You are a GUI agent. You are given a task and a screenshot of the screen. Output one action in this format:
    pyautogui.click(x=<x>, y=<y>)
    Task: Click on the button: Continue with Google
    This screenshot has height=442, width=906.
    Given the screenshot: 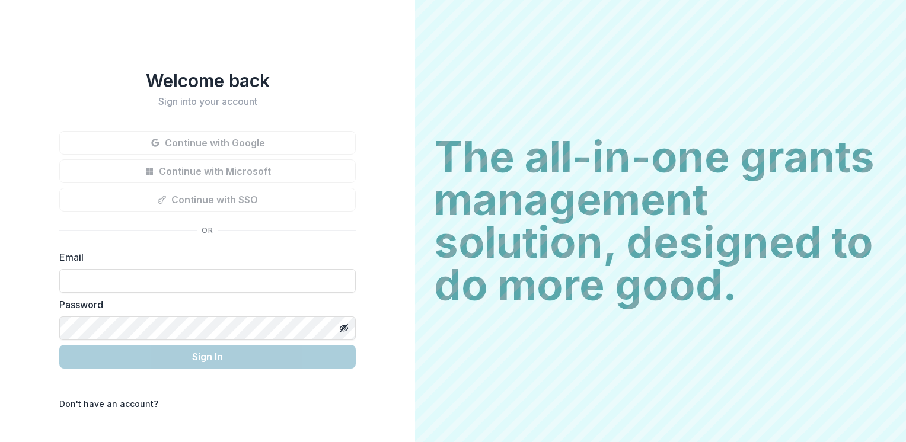 What is the action you would take?
    pyautogui.click(x=208, y=143)
    